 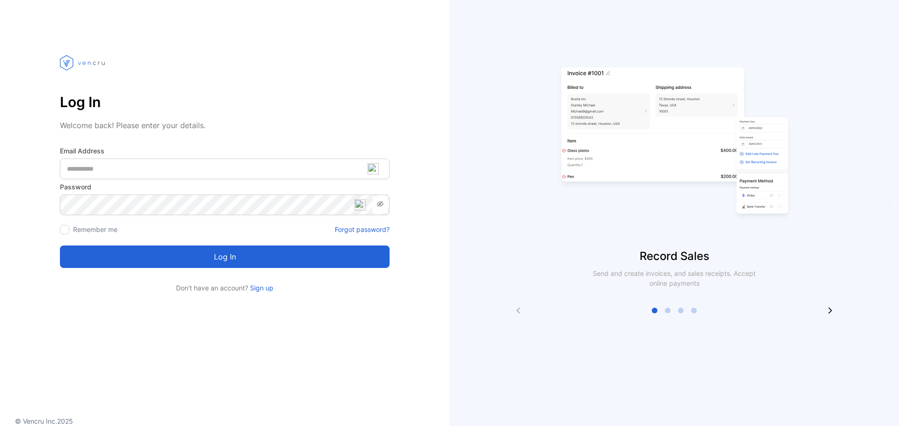 I want to click on label: Remember me, so click(x=95, y=229).